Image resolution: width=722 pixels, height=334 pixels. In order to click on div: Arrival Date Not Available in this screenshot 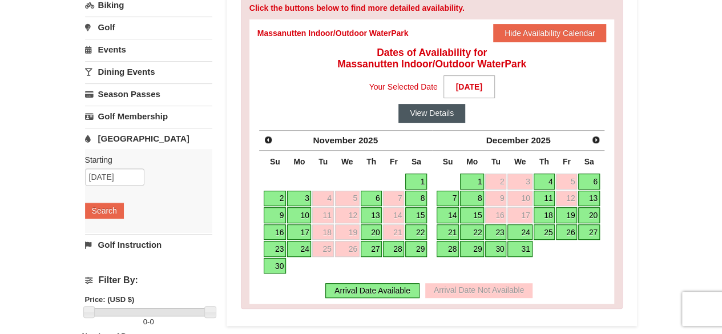, I will do `click(479, 291)`.